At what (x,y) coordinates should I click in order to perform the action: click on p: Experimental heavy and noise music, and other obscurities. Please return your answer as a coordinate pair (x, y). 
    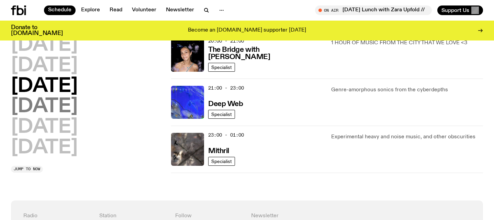
    Looking at the image, I should click on (407, 137).